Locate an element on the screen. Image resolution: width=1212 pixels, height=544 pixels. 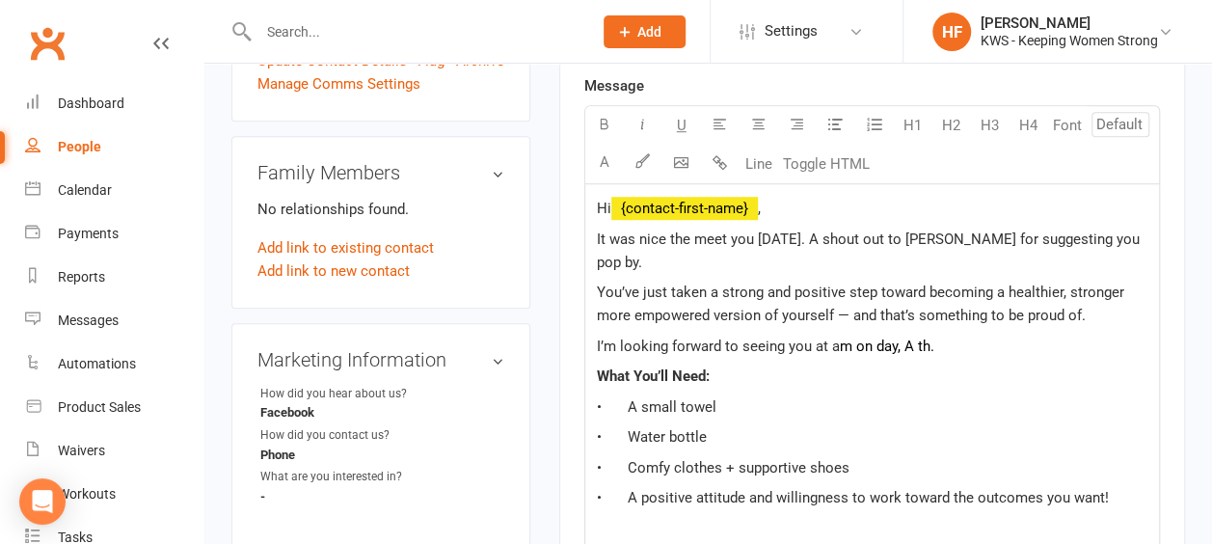
a: Automations is located at coordinates (114, 364).